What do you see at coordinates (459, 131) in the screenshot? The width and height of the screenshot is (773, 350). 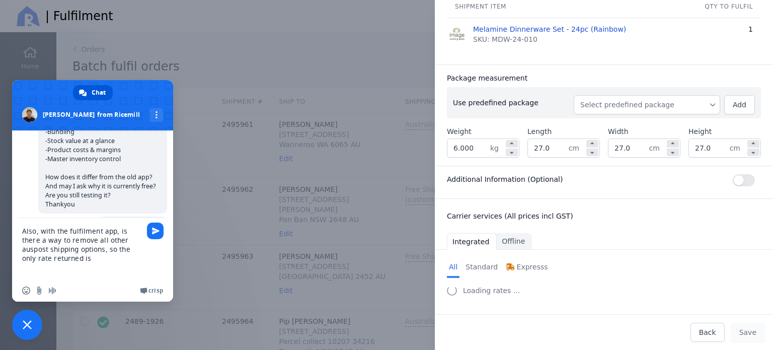 I see `label: Weight` at bounding box center [459, 131].